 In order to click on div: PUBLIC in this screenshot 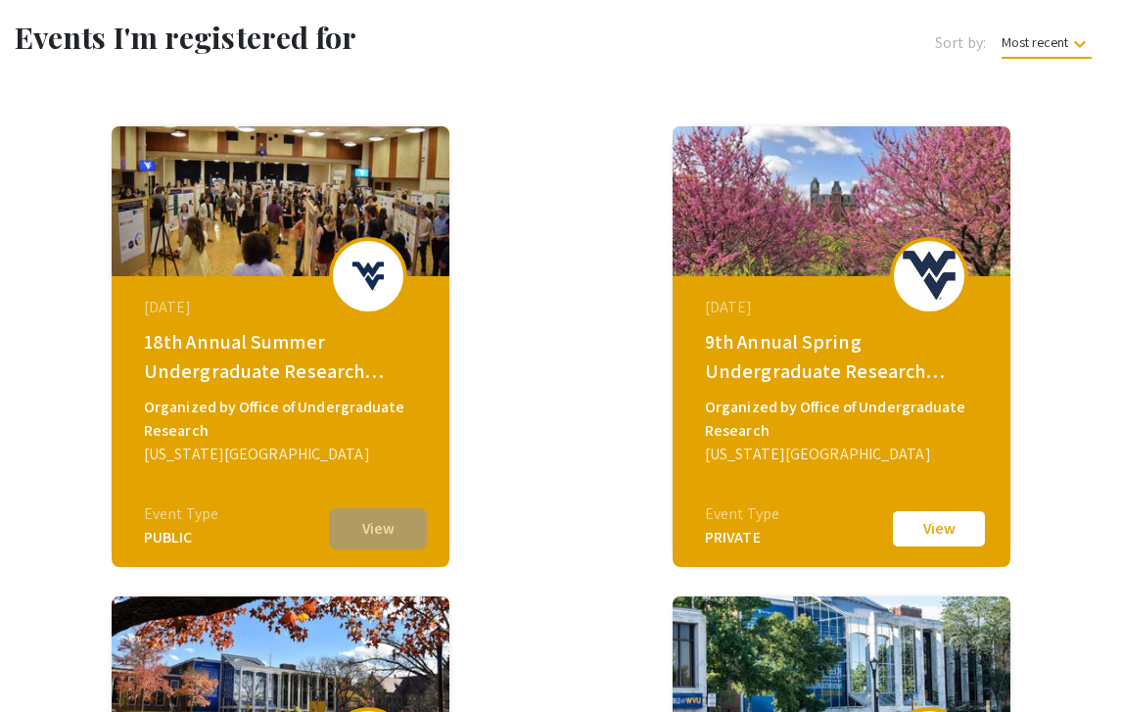, I will do `click(181, 538)`.